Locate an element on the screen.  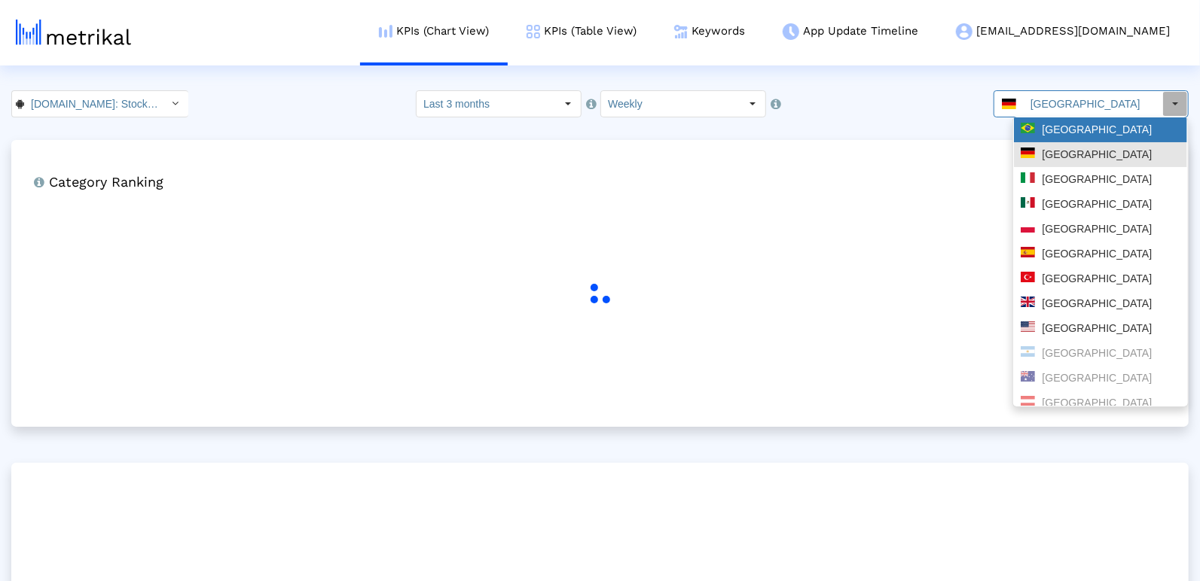
img: app-update-menu-icon.png is located at coordinates (791, 32).